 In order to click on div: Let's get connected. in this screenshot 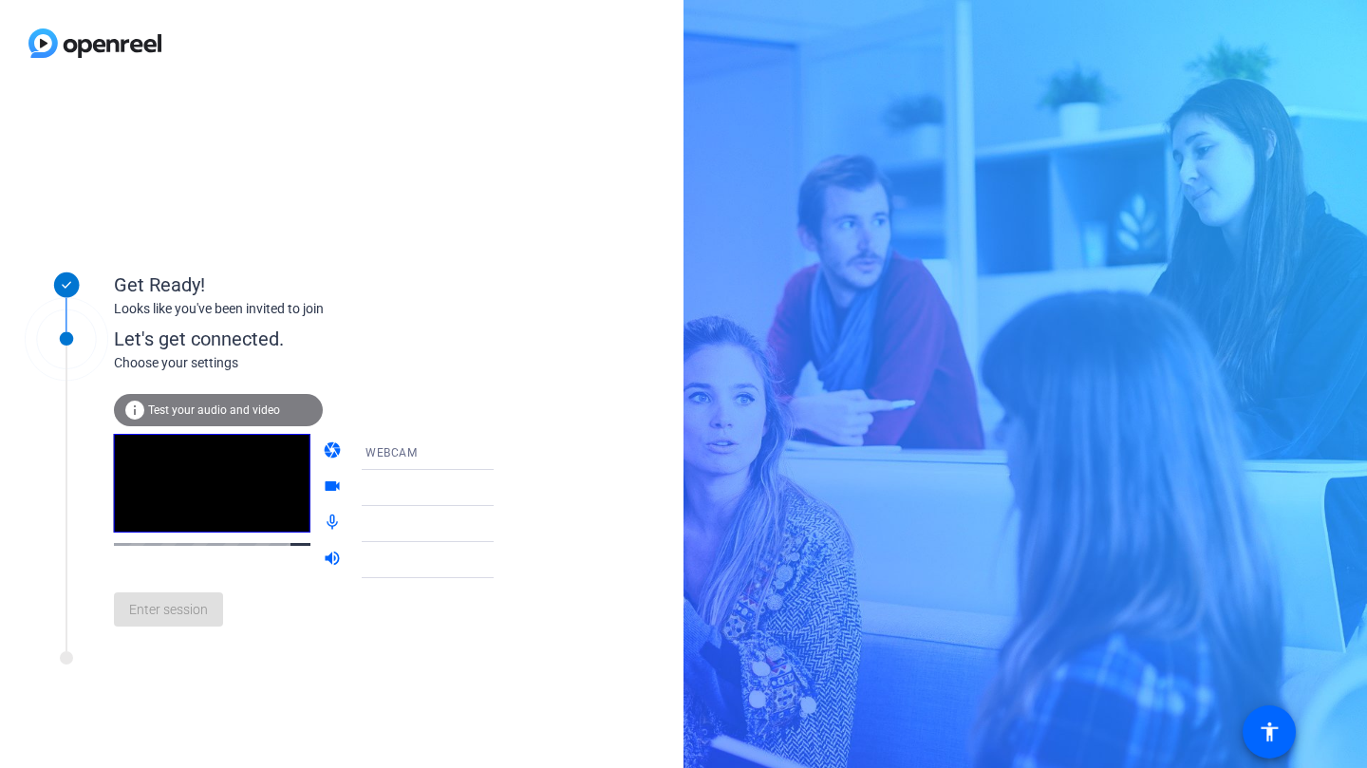, I will do `click(323, 339)`.